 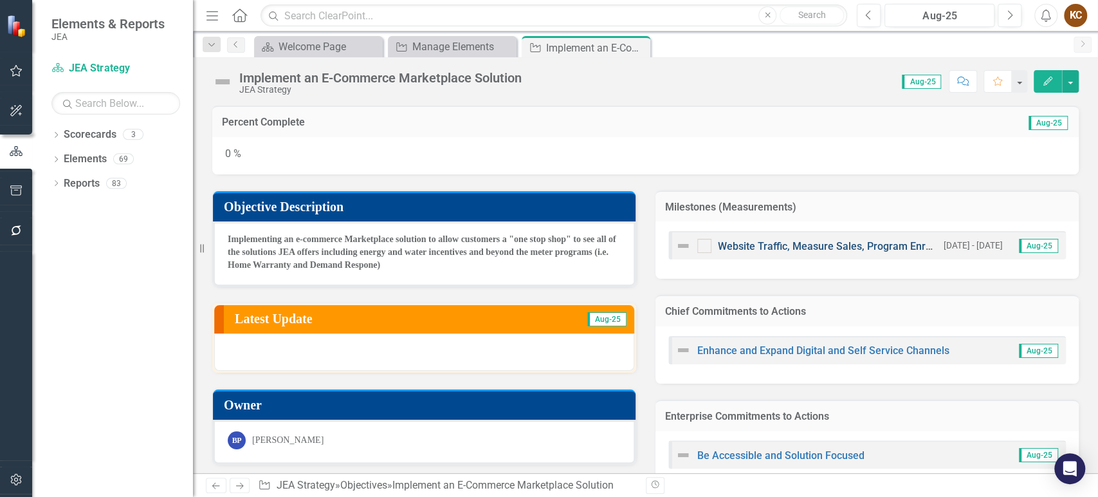 I want to click on input: Search ClearPoint..., so click(x=554, y=15).